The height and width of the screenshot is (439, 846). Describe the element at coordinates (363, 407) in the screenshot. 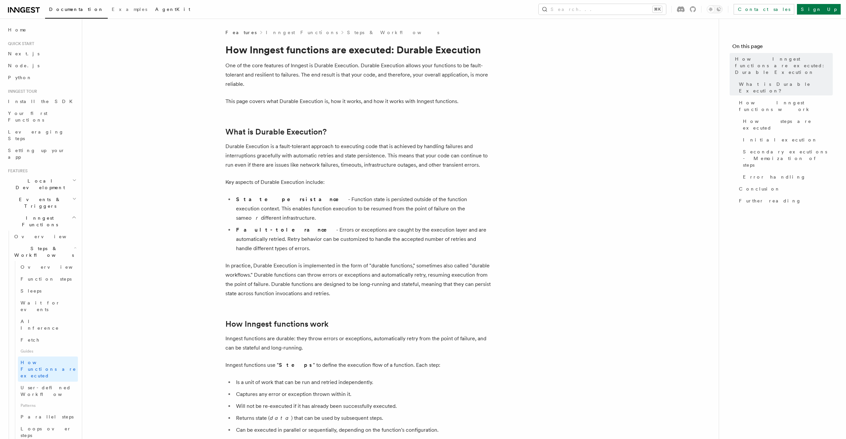

I see `li: Will not be re-executed if it has already been successfully executed.` at that location.